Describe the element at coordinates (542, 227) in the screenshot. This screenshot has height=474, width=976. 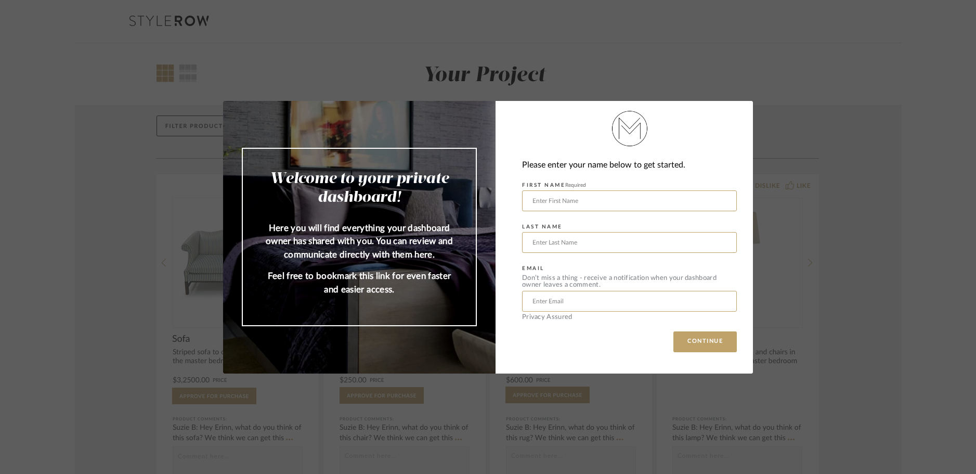
I see `label: LAST NAME` at that location.